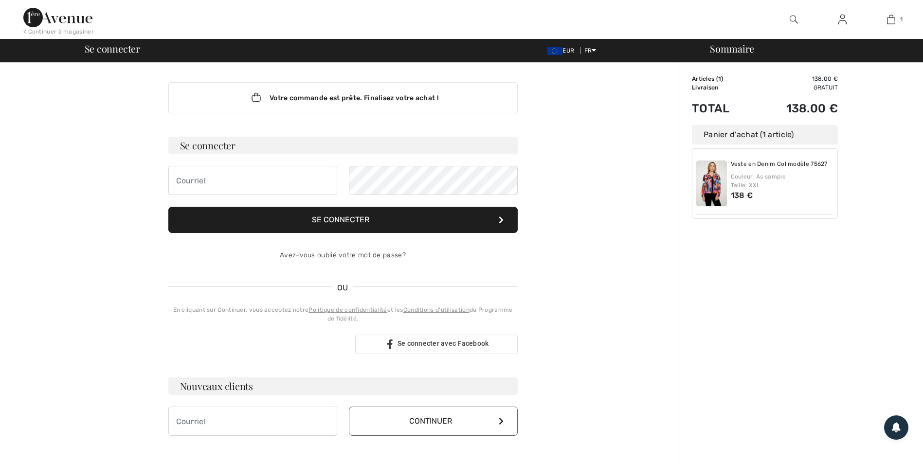  What do you see at coordinates (722, 108) in the screenshot?
I see `td: Total` at bounding box center [722, 108].